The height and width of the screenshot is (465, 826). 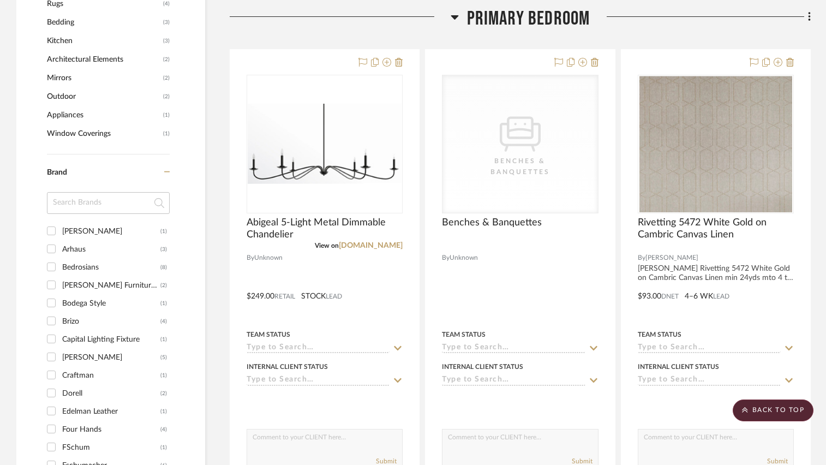 I want to click on div: (8), so click(x=164, y=267).